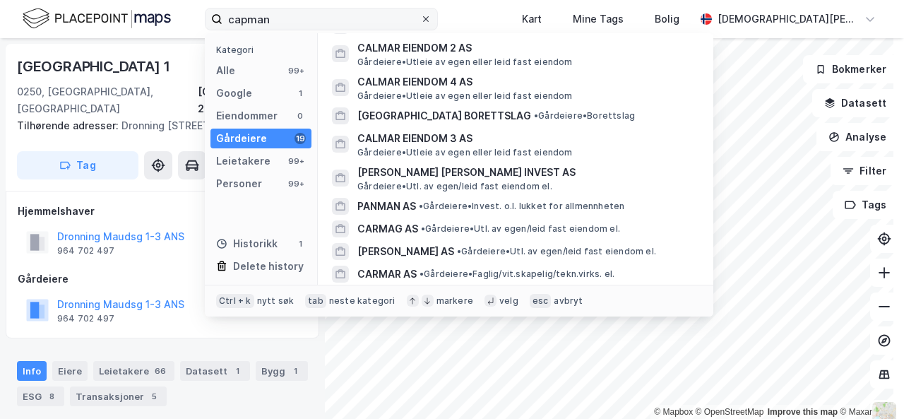  What do you see at coordinates (268, 266) in the screenshot?
I see `div: Delete history` at bounding box center [268, 266].